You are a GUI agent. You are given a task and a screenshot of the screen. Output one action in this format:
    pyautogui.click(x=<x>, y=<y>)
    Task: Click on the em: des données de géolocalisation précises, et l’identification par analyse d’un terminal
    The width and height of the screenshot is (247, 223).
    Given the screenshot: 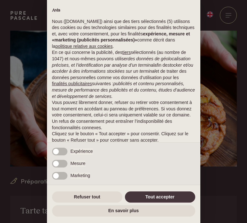 What is the action you would take?
    pyautogui.click(x=121, y=62)
    